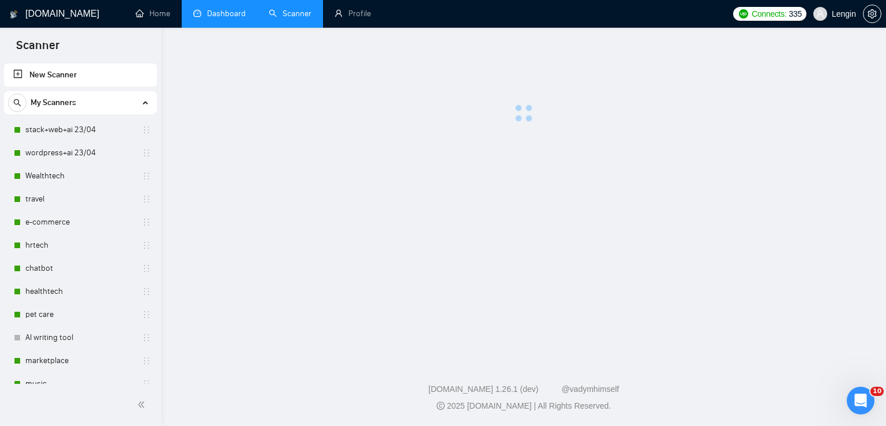 This screenshot has height=426, width=886. I want to click on a: @vadymhimself, so click(590, 389).